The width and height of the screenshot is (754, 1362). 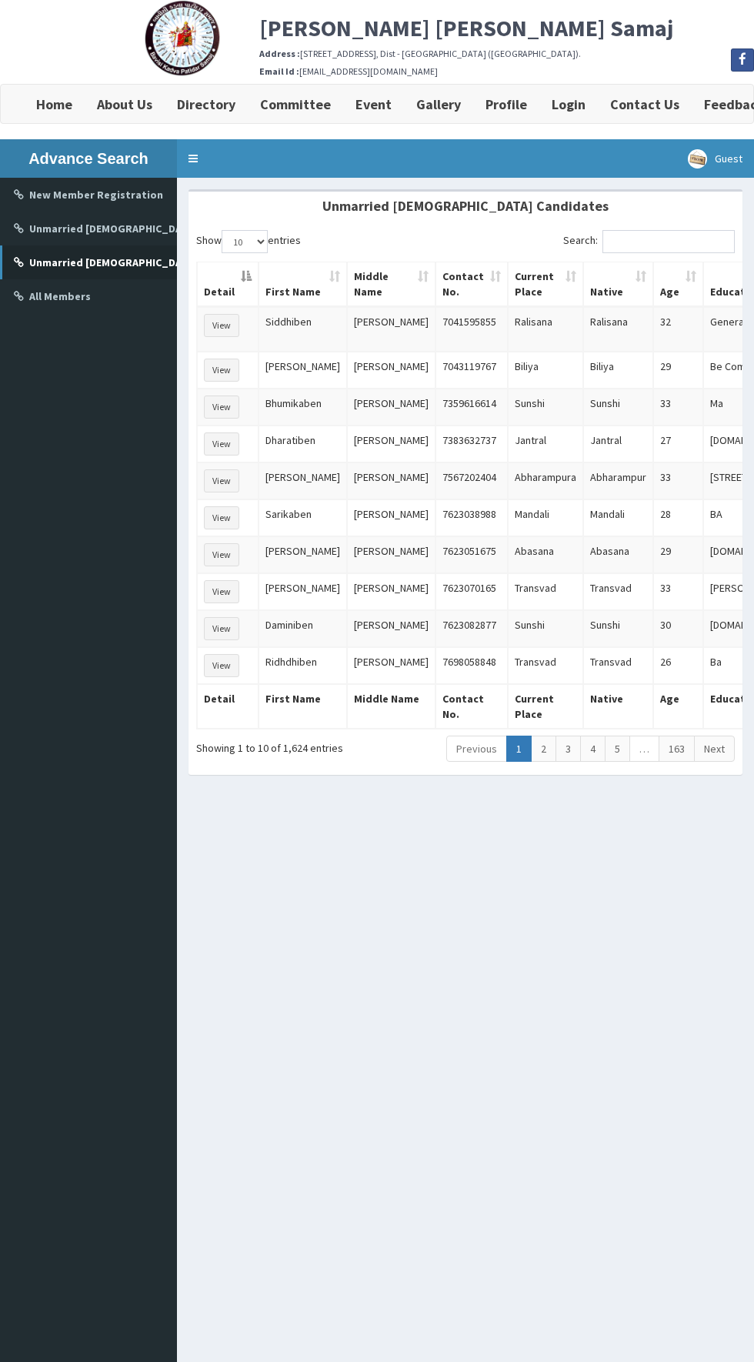 What do you see at coordinates (391, 706) in the screenshot?
I see `th: Middle Name` at bounding box center [391, 706].